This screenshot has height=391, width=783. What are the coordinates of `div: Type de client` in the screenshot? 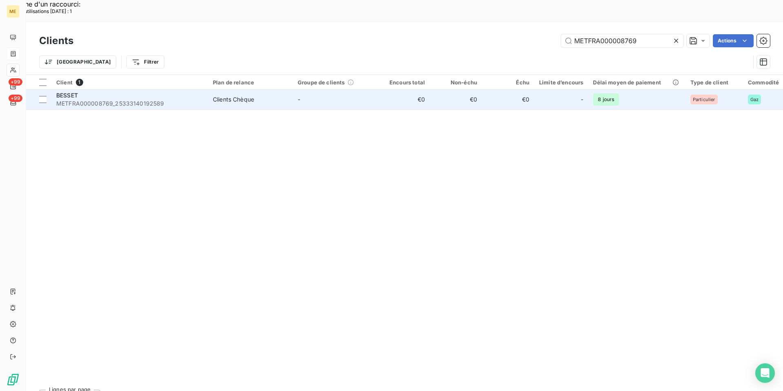 It's located at (714, 82).